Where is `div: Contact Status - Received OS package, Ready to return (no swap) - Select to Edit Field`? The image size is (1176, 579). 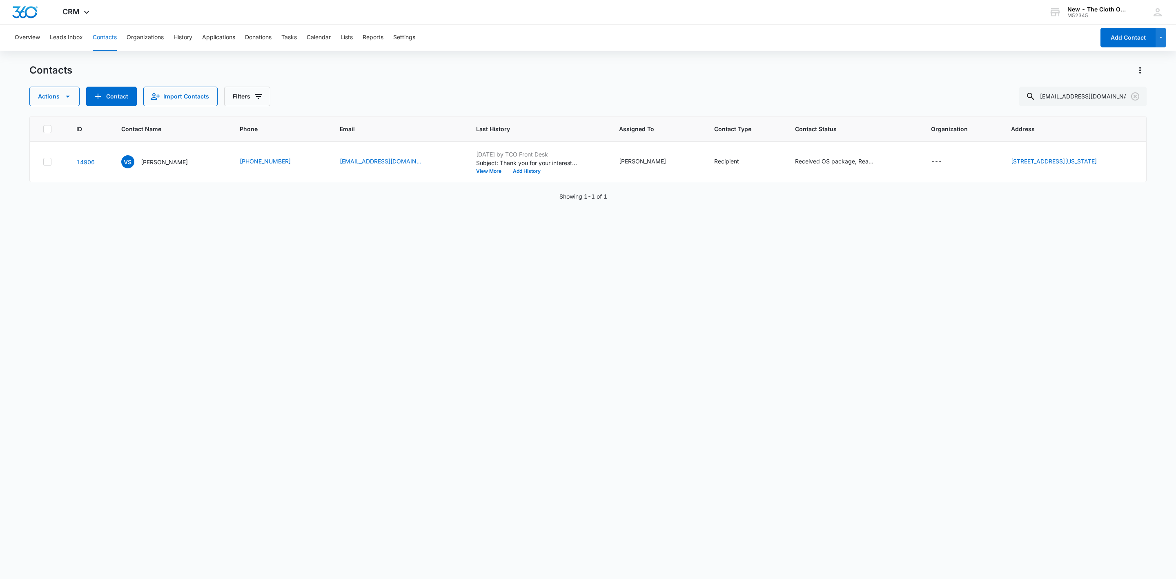
div: Contact Status - Received OS package, Ready to return (no swap) - Select to Edit Field is located at coordinates (843, 162).